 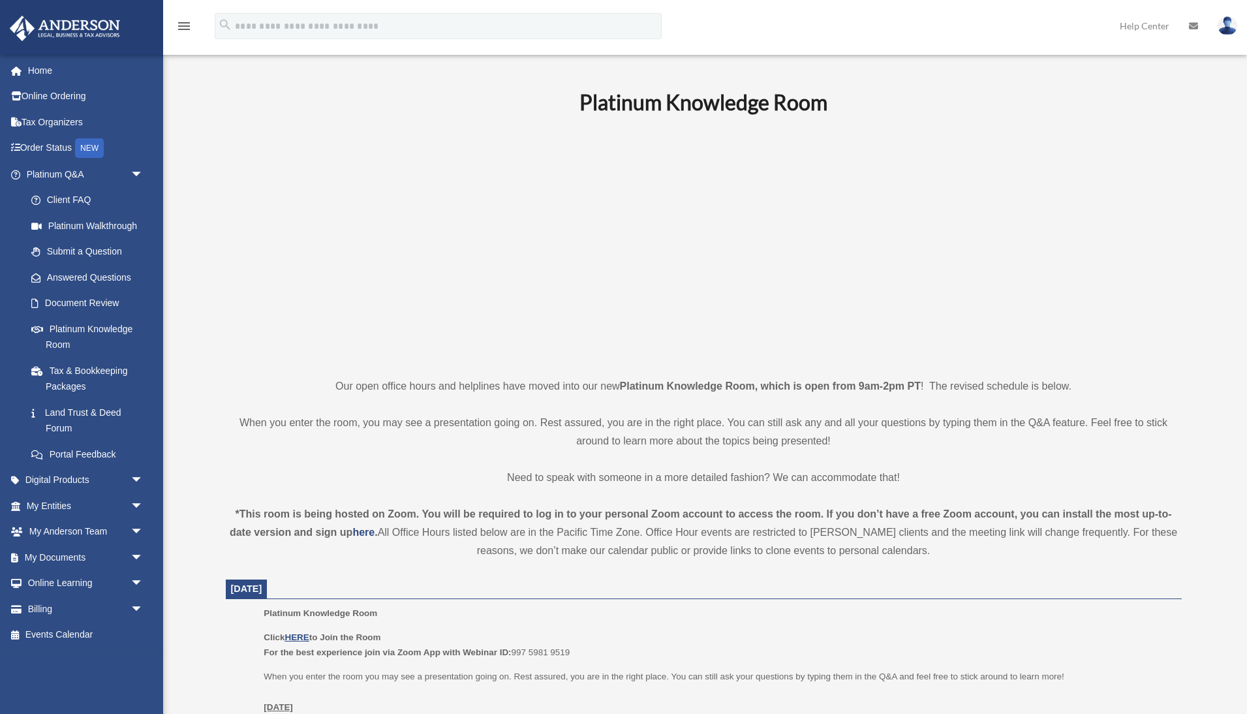 What do you see at coordinates (296, 637) in the screenshot?
I see `u: HERE` at bounding box center [296, 637].